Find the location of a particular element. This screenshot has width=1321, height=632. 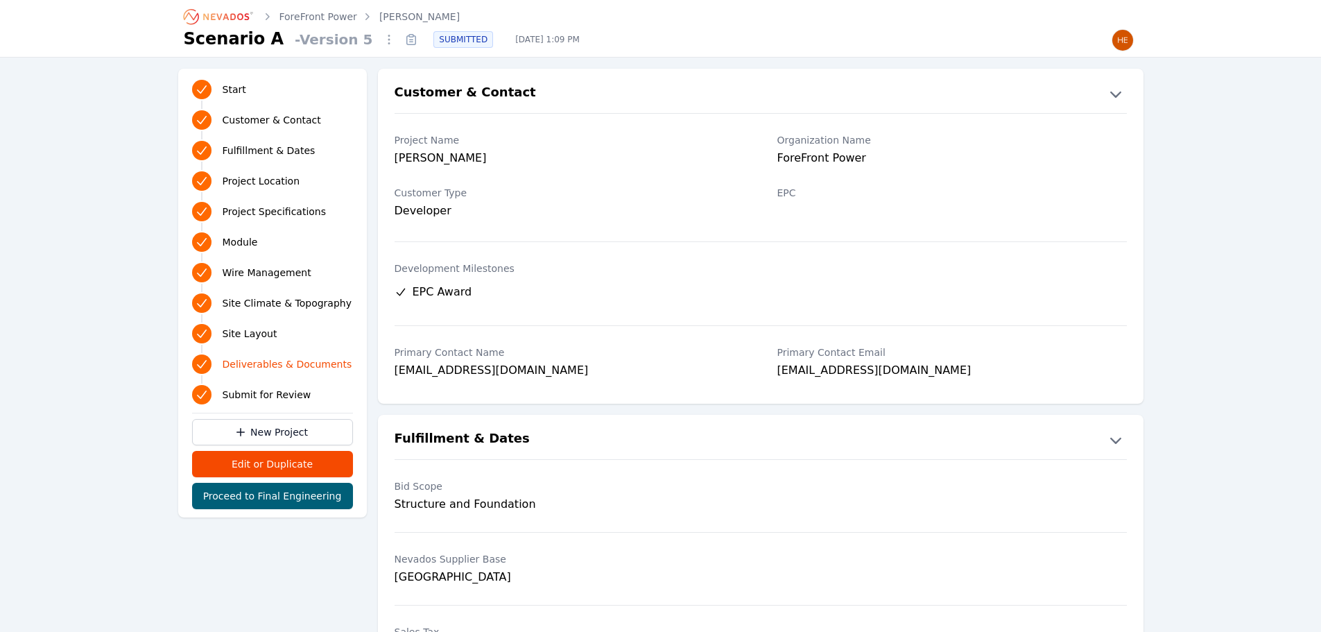

nav: Breadcrumb is located at coordinates (322, 17).